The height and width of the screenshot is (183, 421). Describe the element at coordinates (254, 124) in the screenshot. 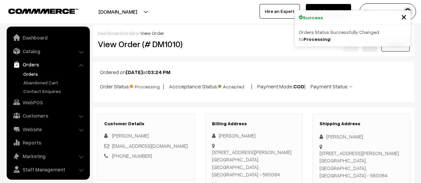

I see `h3: Billing Address` at that location.